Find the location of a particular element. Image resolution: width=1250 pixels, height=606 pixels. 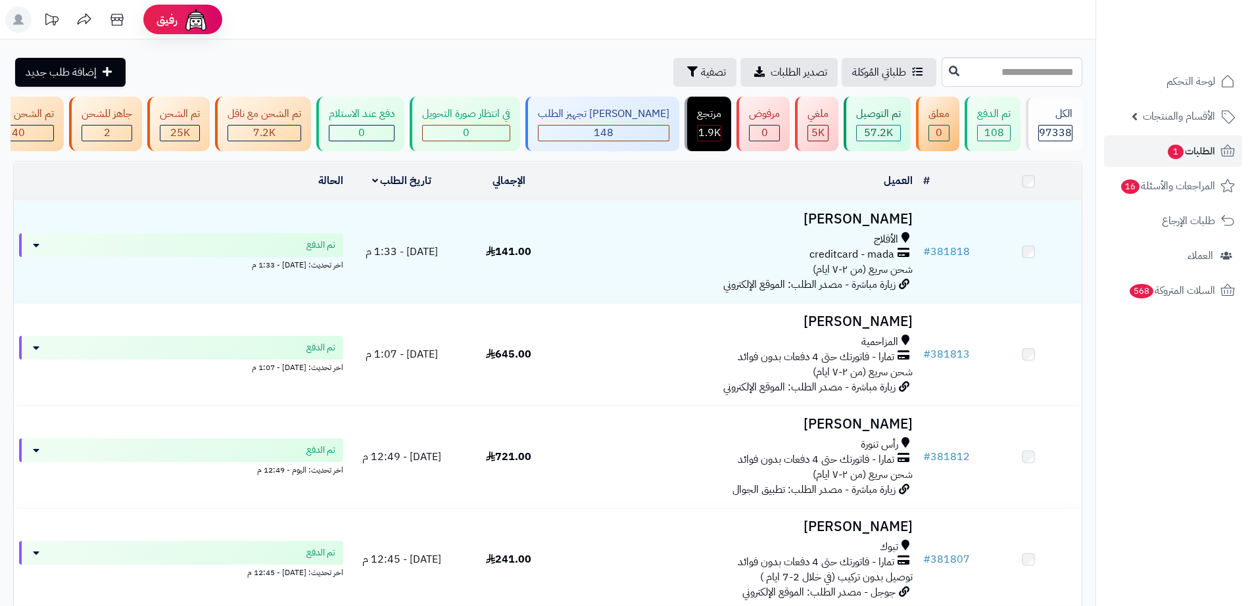

a: معلق 0 is located at coordinates (938, 124).